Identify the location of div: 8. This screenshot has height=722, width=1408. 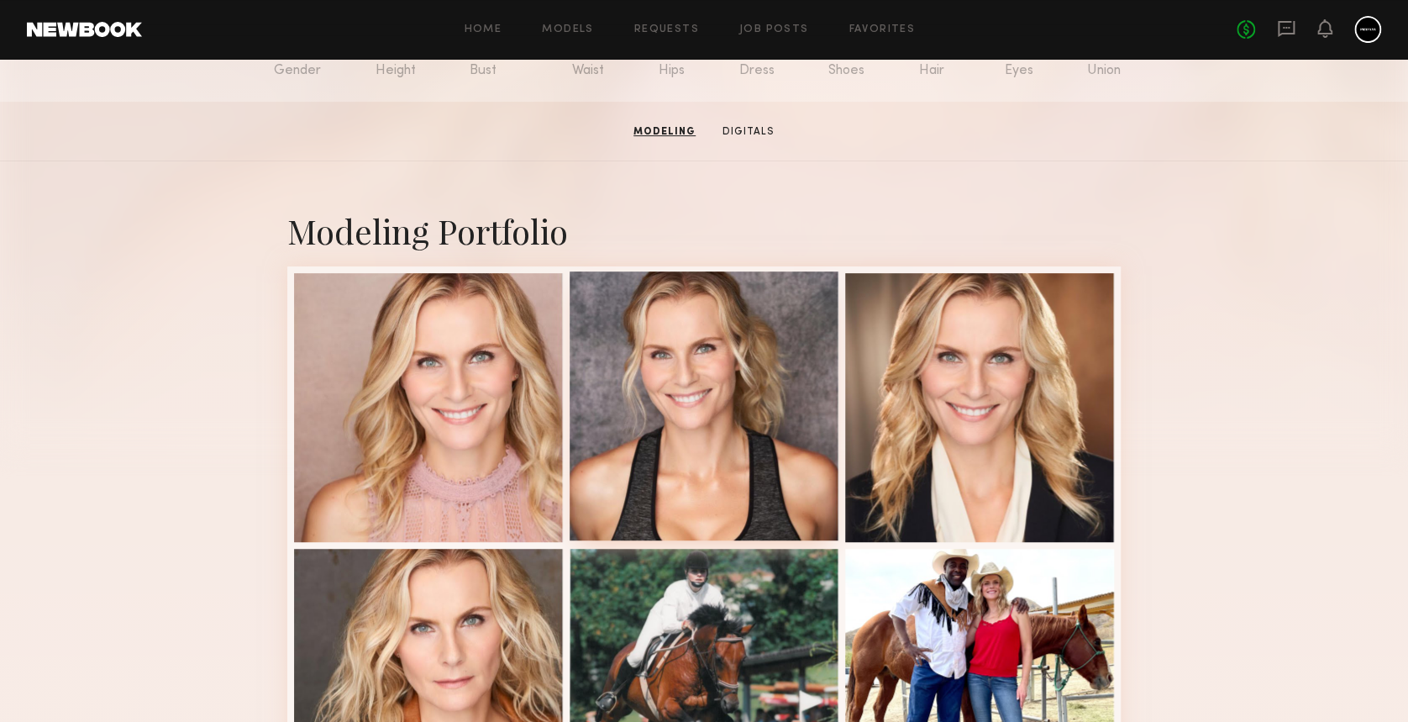
(846, 60).